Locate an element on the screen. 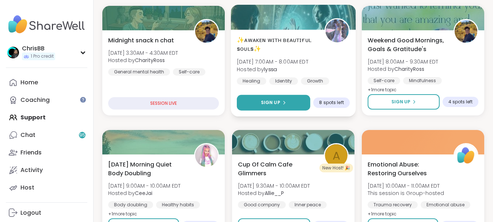  div: Healthy habits is located at coordinates (178, 205).